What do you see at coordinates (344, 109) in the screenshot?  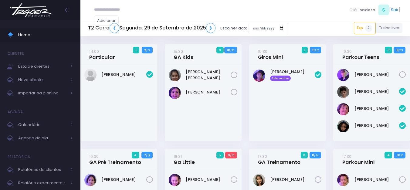 I see `img: Gabriel Leão` at bounding box center [344, 109].